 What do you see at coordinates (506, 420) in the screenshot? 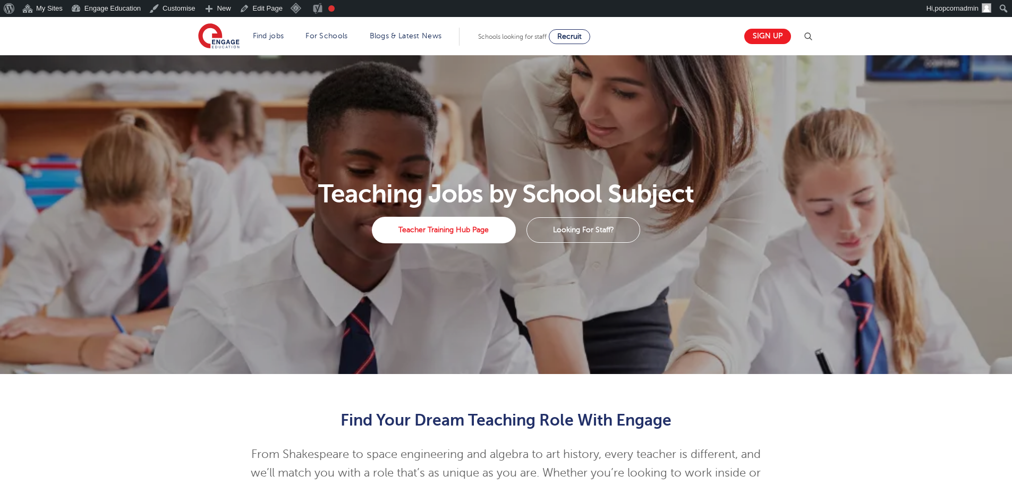
I see `h2: Find Your Dream Teaching Role With Engage` at bounding box center [506, 420].